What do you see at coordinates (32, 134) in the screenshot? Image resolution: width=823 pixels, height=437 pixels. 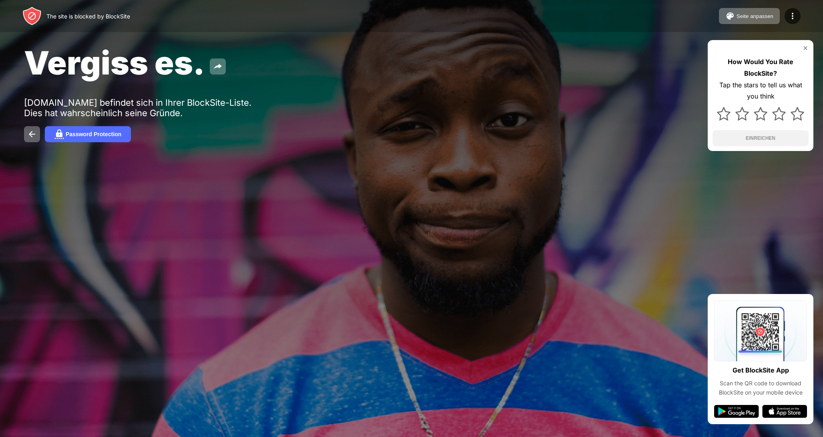 I see `img: back.svg` at bounding box center [32, 134].